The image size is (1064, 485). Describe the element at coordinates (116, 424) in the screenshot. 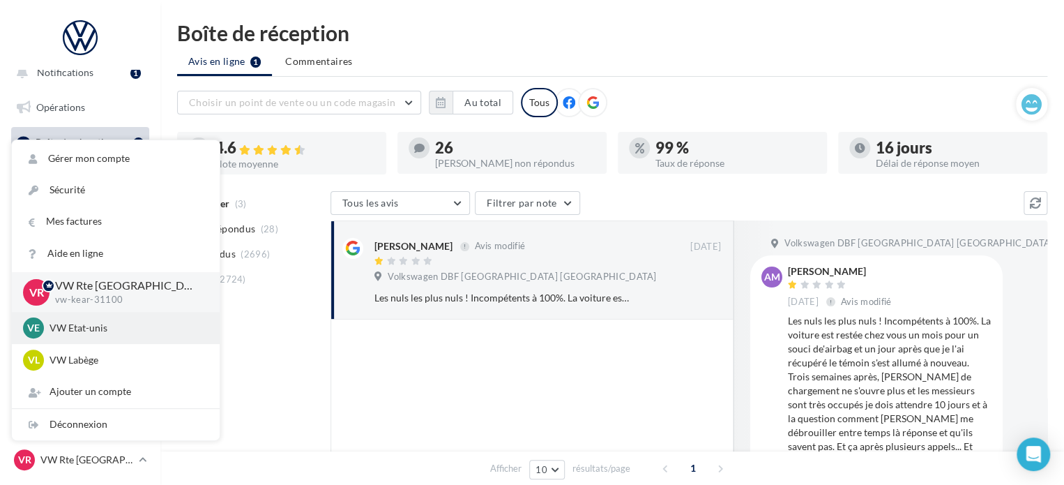

I see `div: Déconnexion` at that location.